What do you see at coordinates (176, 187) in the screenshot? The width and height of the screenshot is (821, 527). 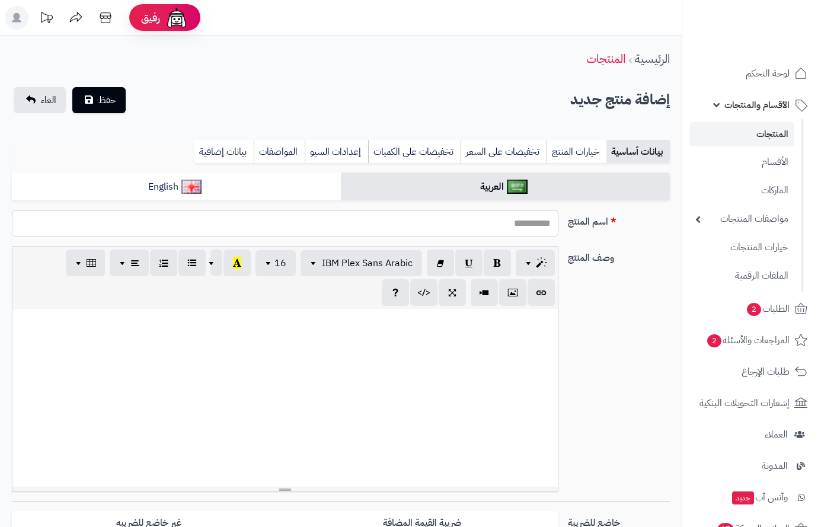 I see `a: English` at bounding box center [176, 187].